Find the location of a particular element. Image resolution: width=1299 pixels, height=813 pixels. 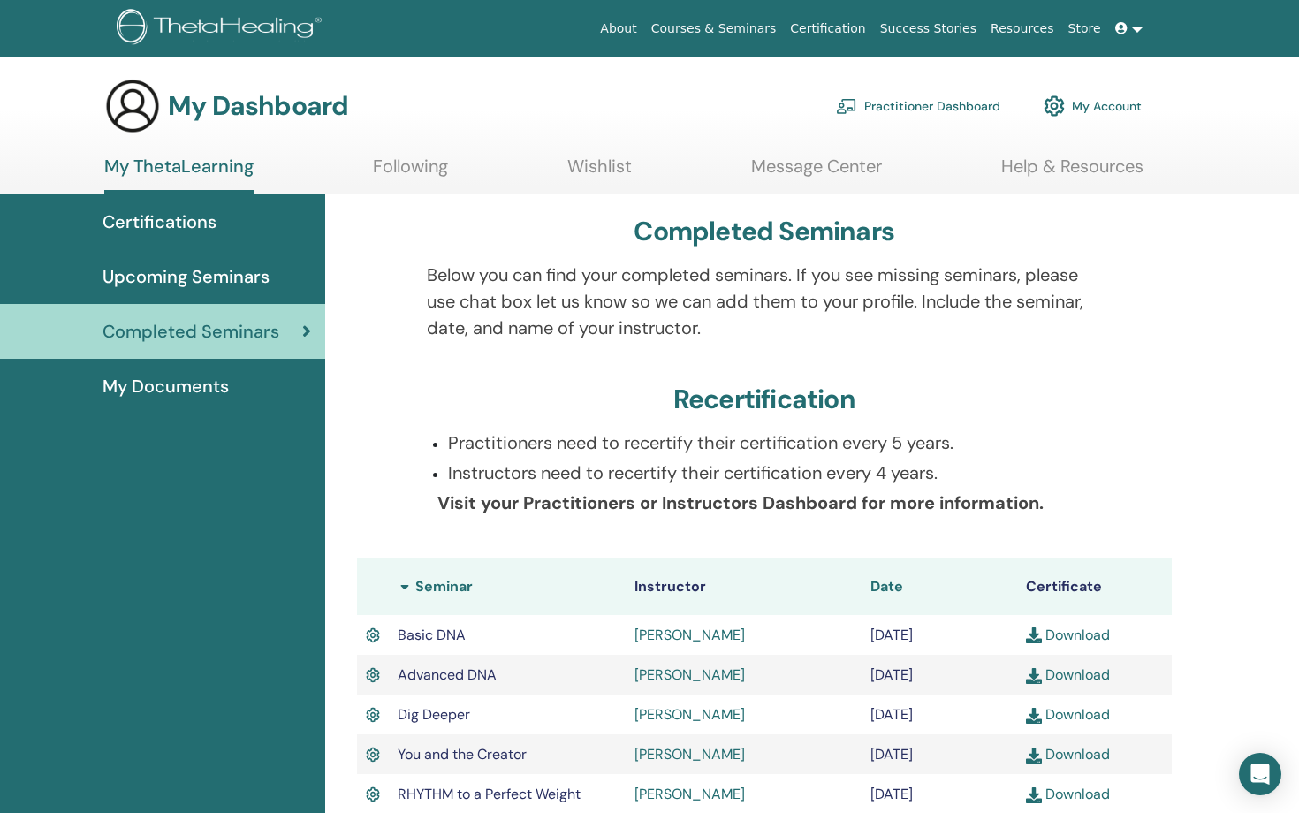

span: RHYTHM to a Perfect Weight is located at coordinates (489, 794).